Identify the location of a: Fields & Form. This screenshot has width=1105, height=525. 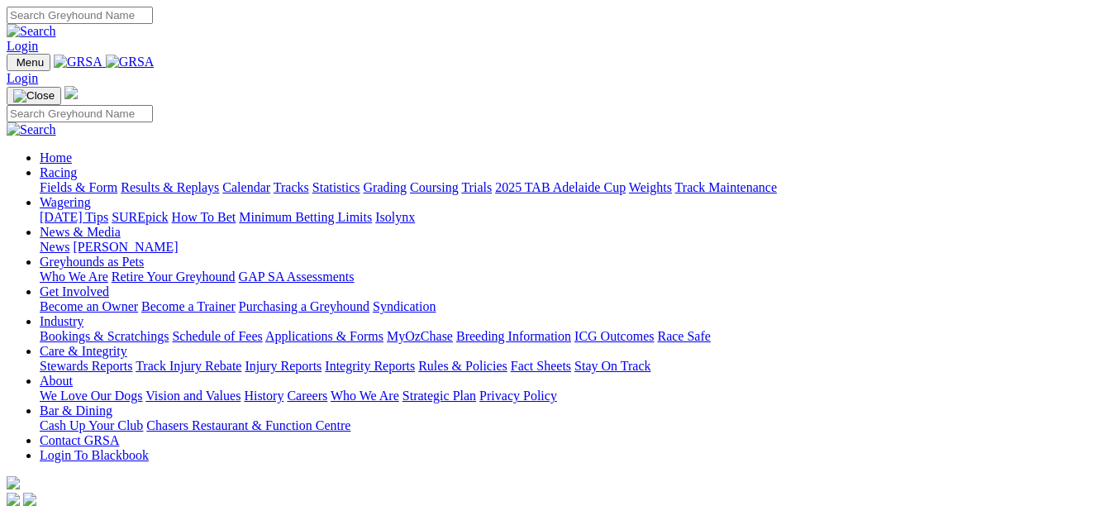
(78, 187).